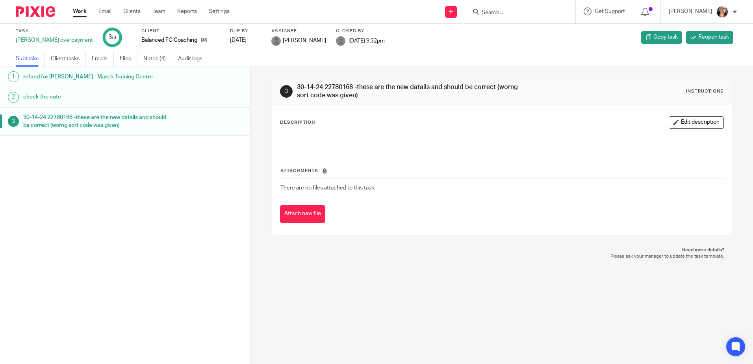  What do you see at coordinates (13, 77) in the screenshot?
I see `div: 1` at bounding box center [13, 77].